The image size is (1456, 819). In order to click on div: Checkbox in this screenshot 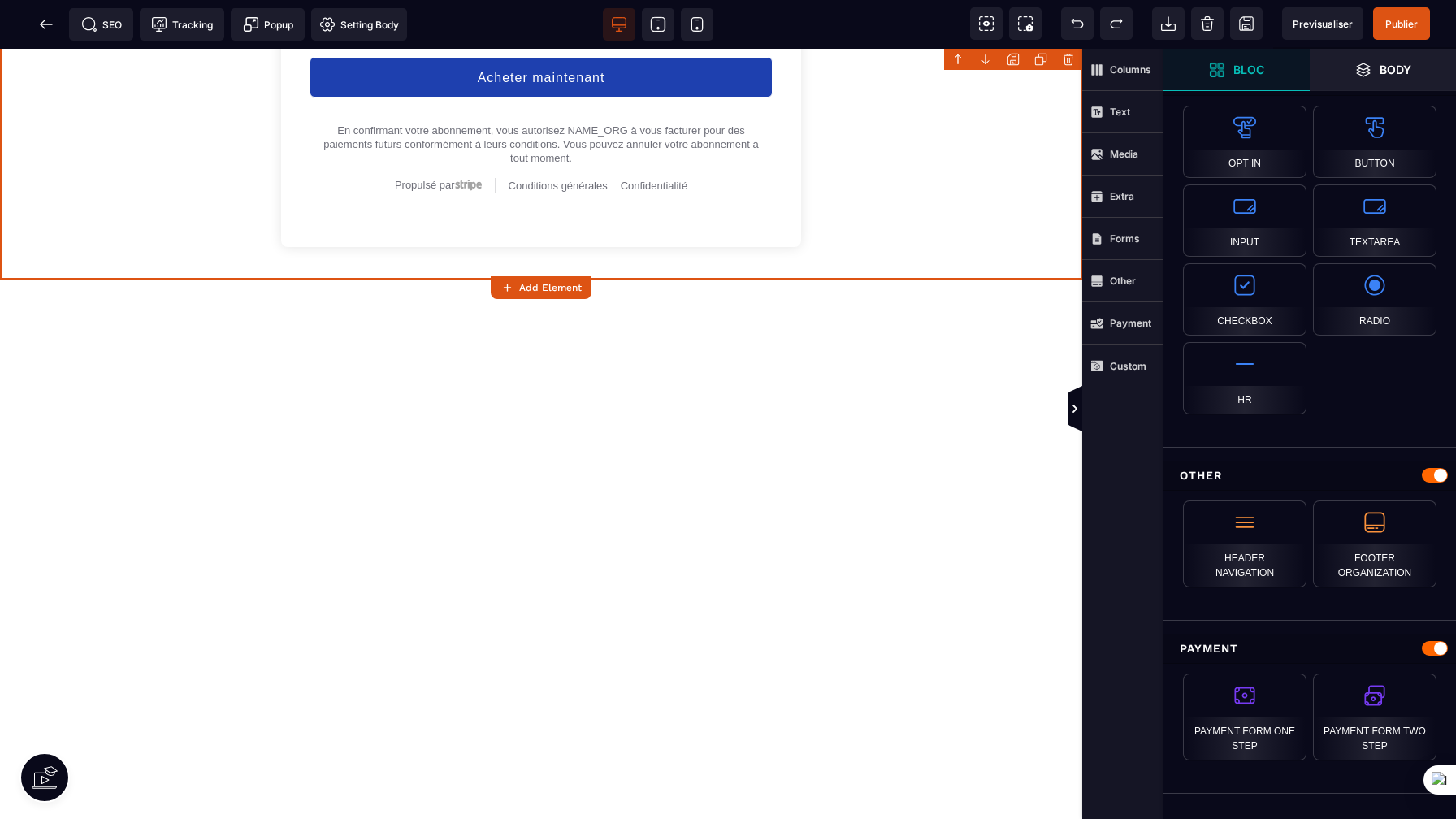, I will do `click(1244, 298)`.